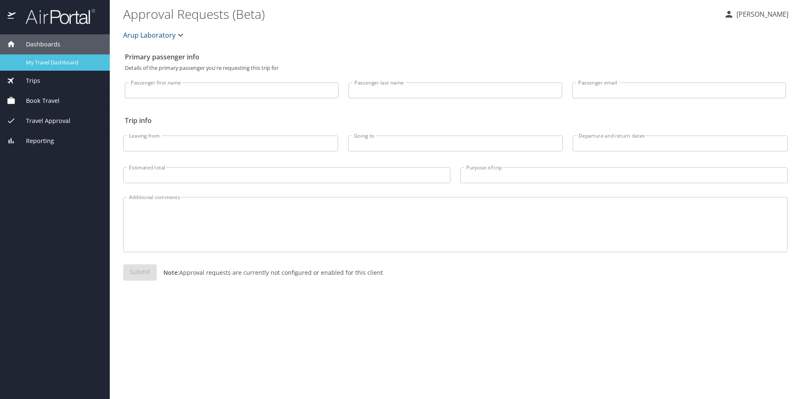 This screenshot has width=801, height=399. I want to click on button: Arup Laboratory, so click(154, 35).